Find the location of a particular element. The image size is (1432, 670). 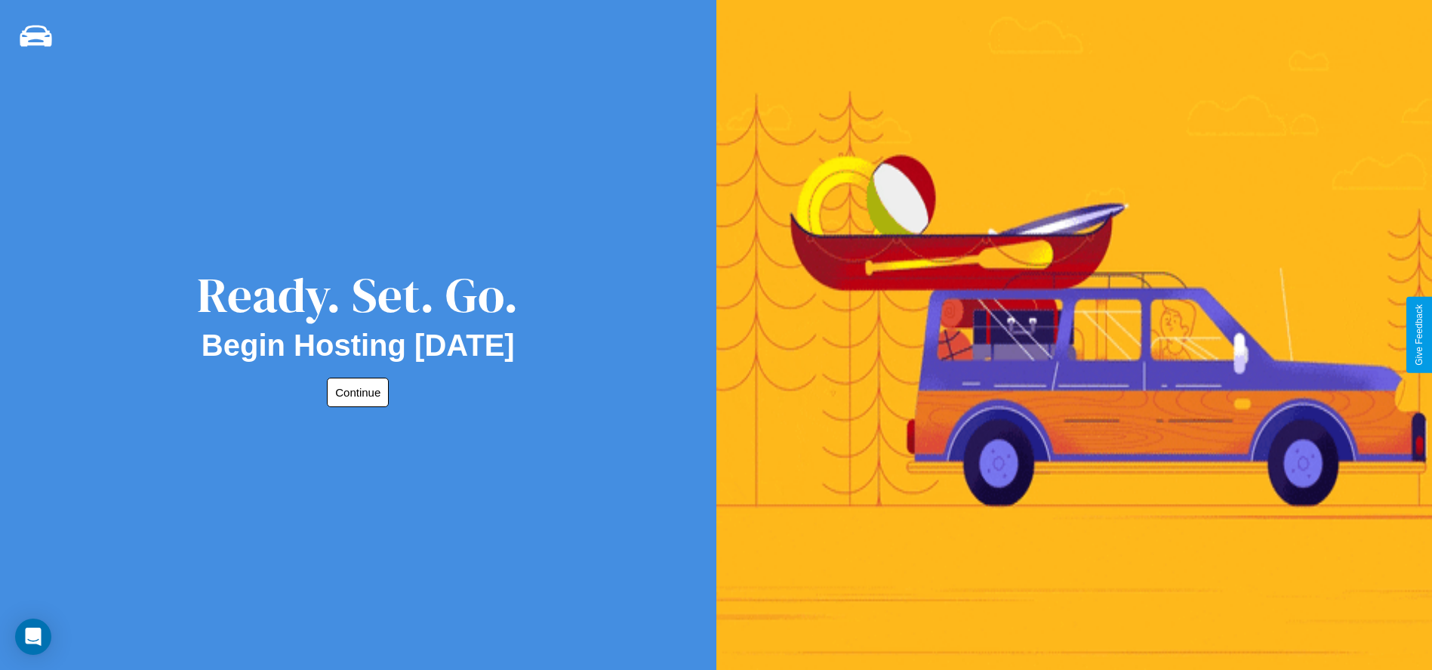

button: Continue is located at coordinates (358, 392).